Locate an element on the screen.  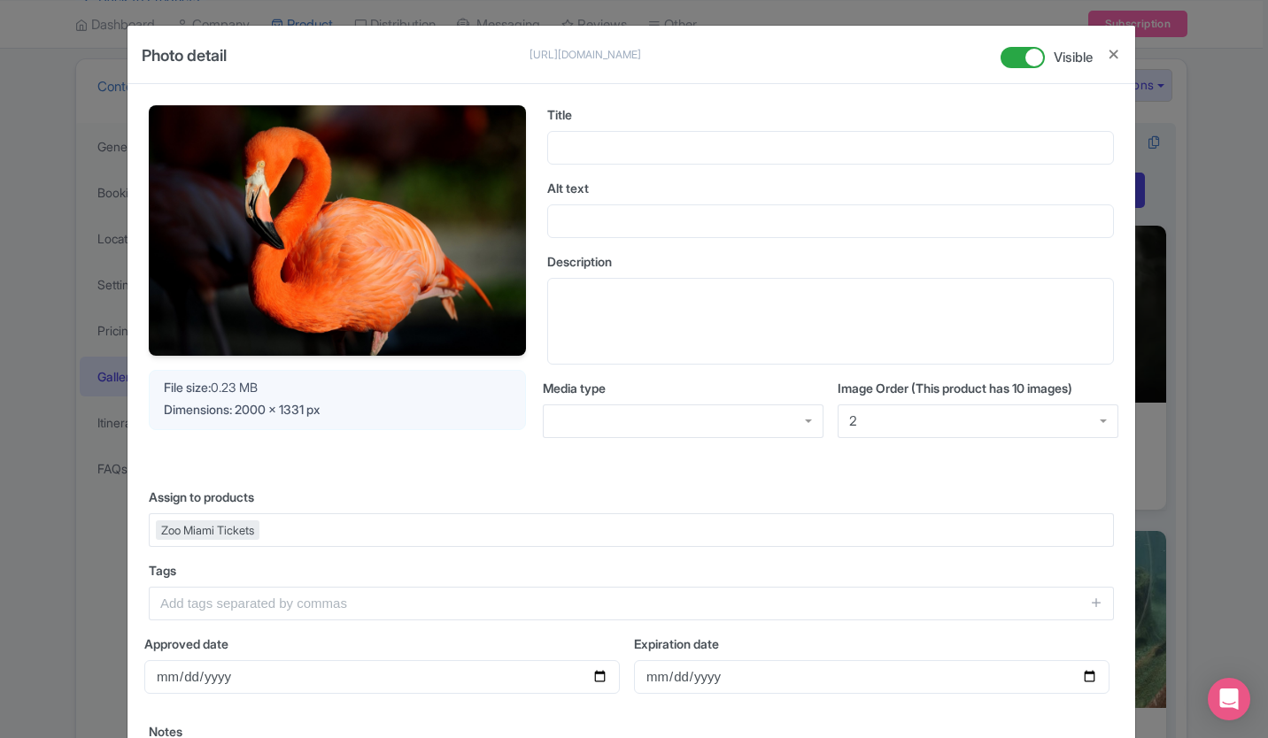
span: Dimensions: 2000 x 1331 px is located at coordinates (242, 409).